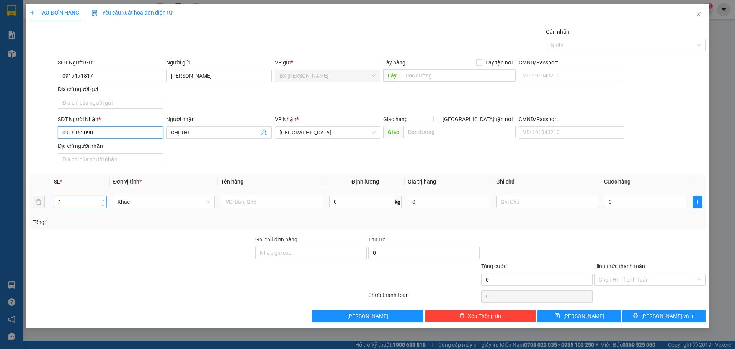 This screenshot has height=349, width=735. I want to click on div: 0764720297, so click(112, 38).